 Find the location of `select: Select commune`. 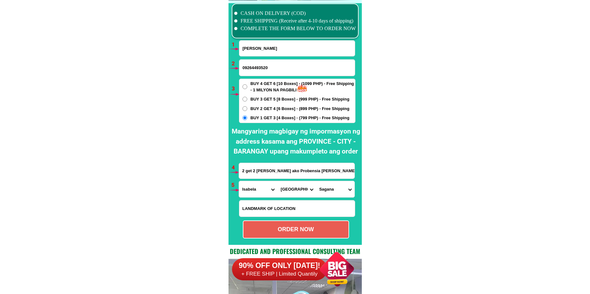

select: Select commune is located at coordinates (335, 189).